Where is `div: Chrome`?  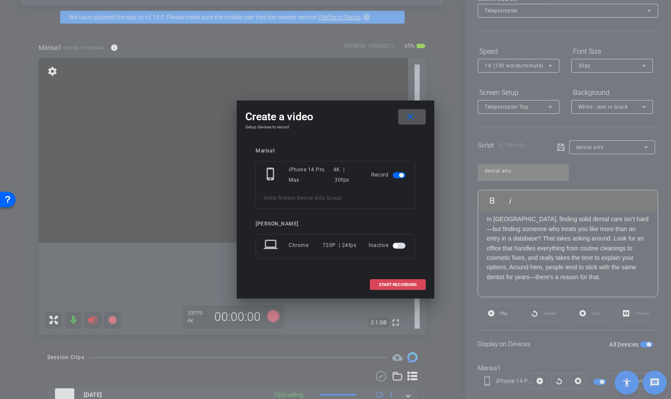 div: Chrome is located at coordinates (305, 245).